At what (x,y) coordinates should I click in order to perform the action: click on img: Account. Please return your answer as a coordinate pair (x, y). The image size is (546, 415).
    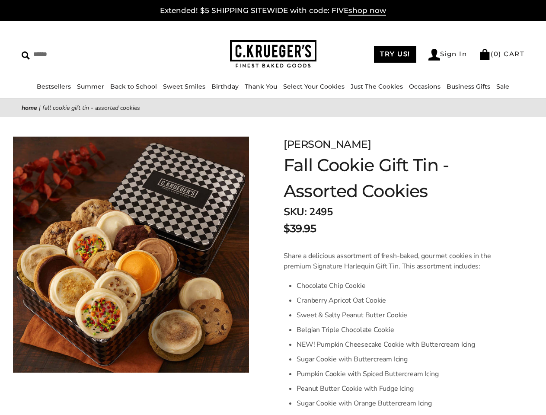
    Looking at the image, I should click on (434, 54).